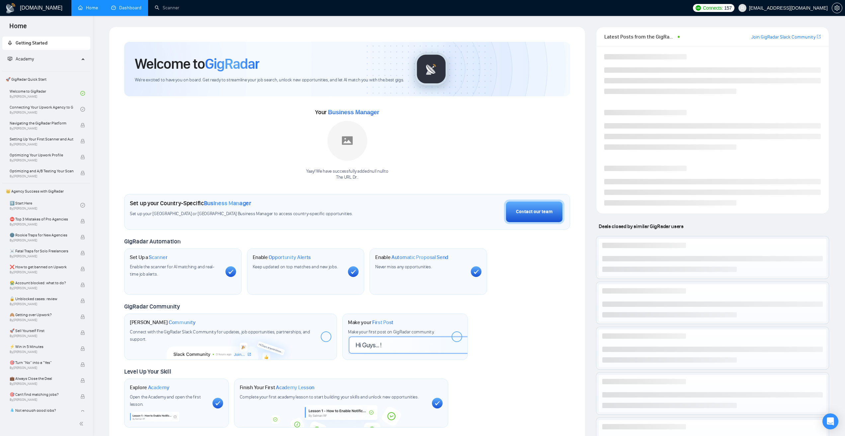 The image size is (845, 436). Describe the element at coordinates (837, 8) in the screenshot. I see `button: setting` at that location.